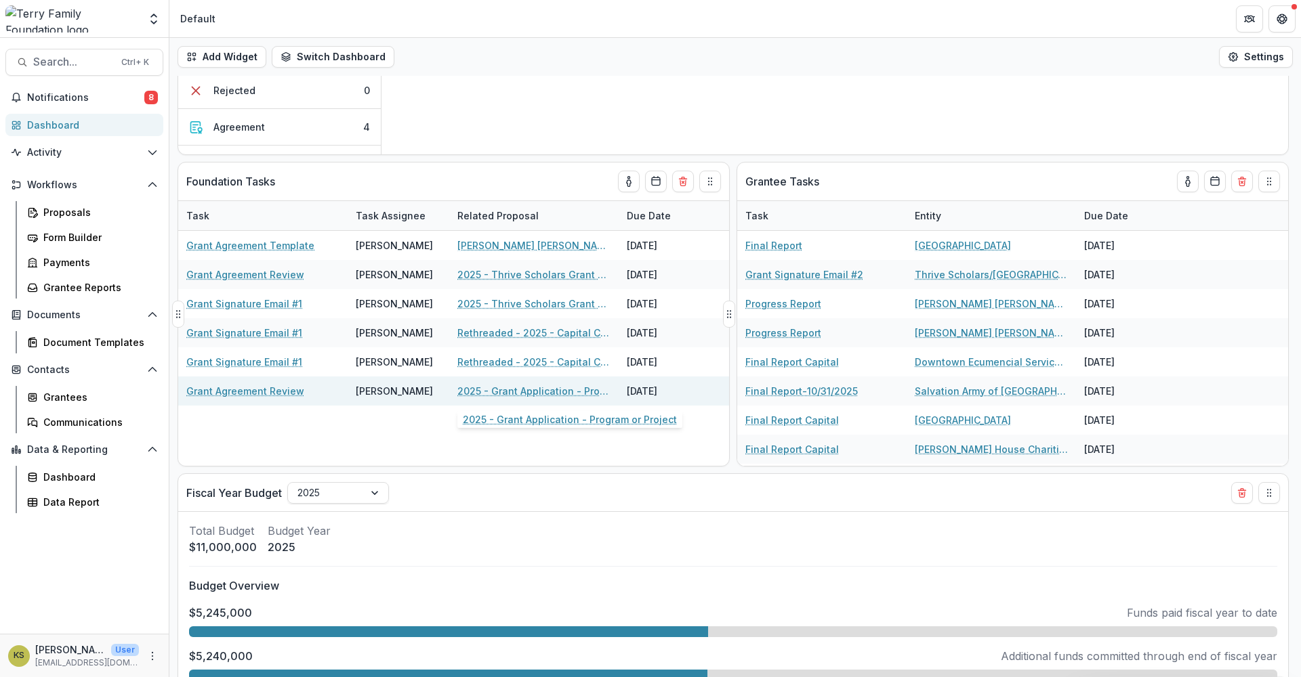 This screenshot has height=677, width=1301. What do you see at coordinates (198, 18) in the screenshot?
I see `div: Default` at bounding box center [198, 18].